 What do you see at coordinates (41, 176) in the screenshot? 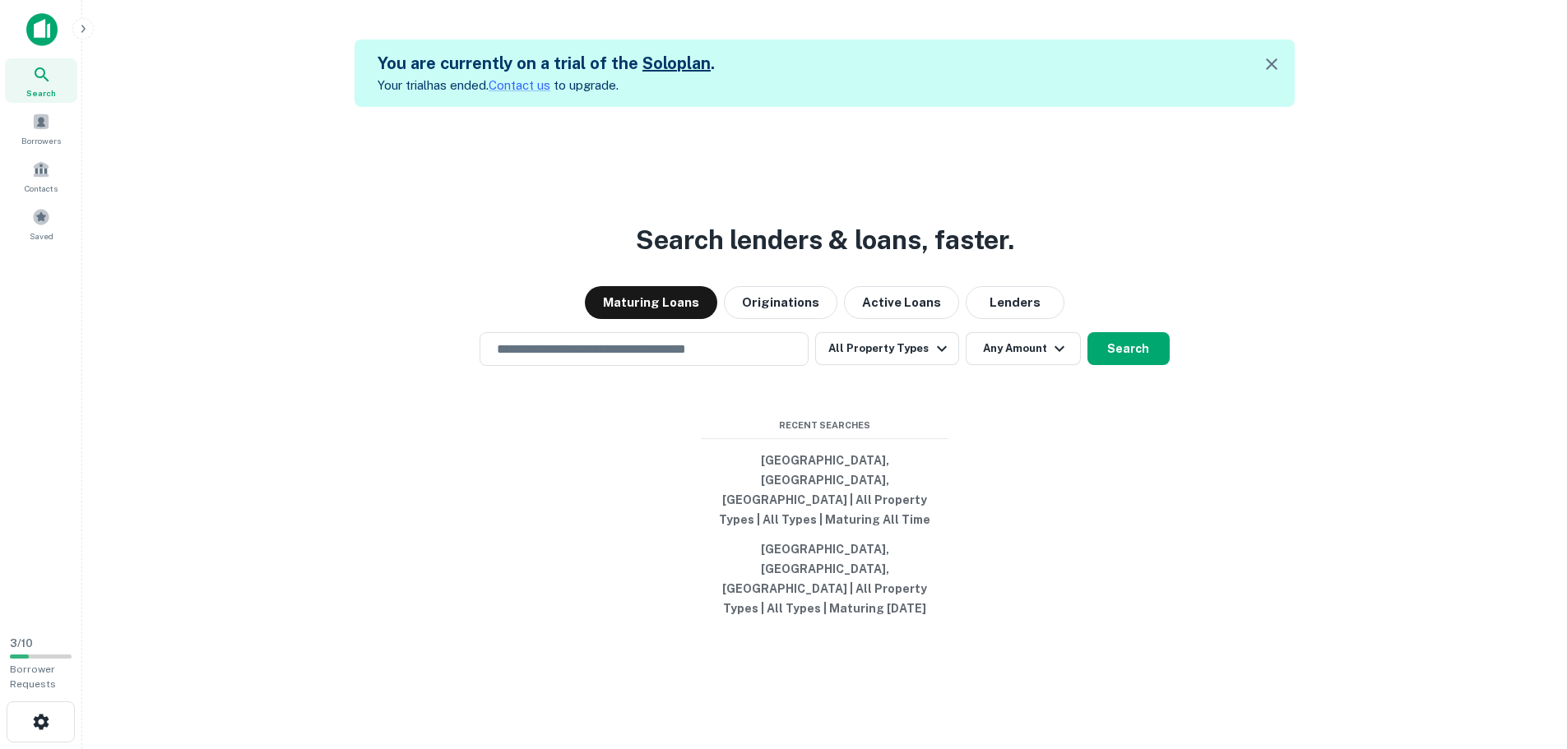
I see `div: Contacts` at bounding box center [41, 176].